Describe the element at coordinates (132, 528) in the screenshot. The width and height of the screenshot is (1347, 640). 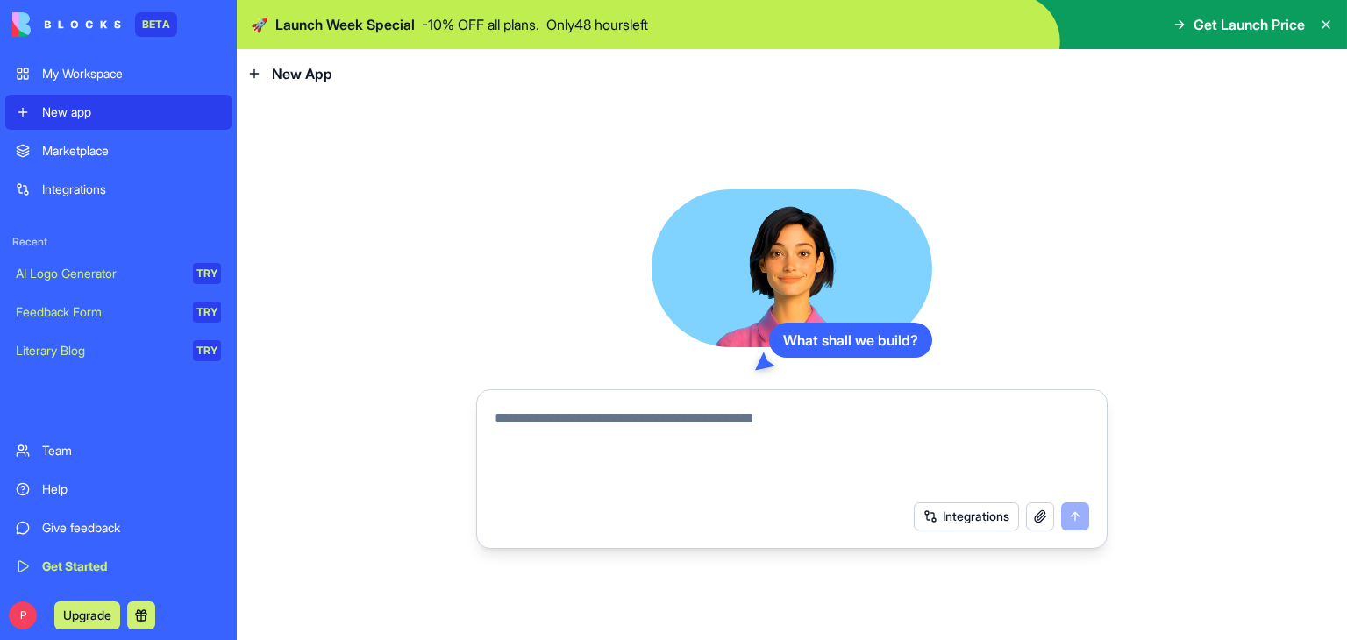
I see `div: Give feedback` at that location.